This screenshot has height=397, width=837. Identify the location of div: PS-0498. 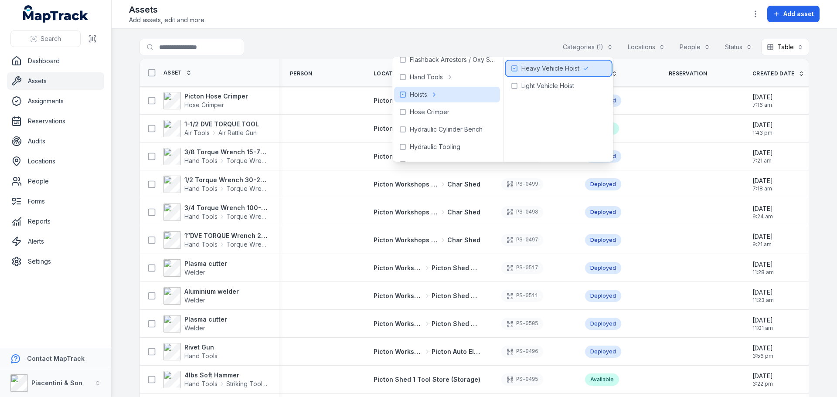
(522, 212).